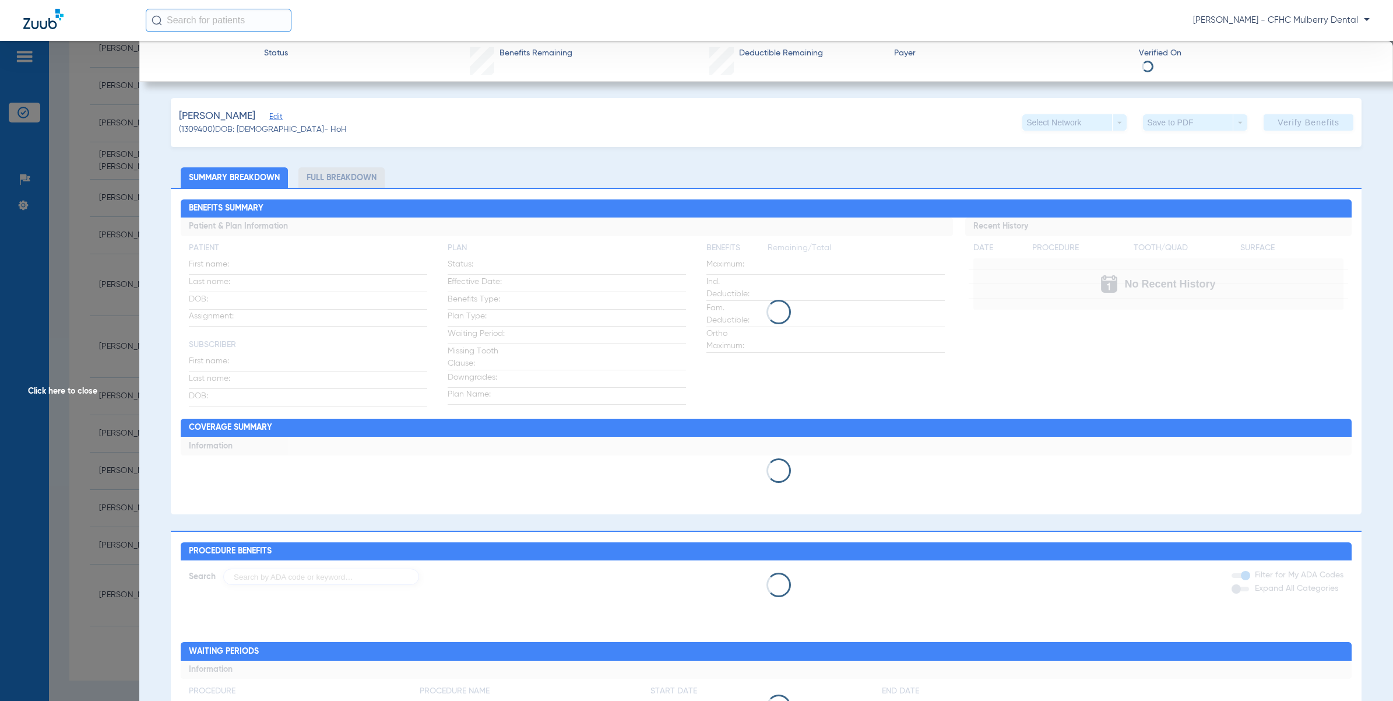 Image resolution: width=1393 pixels, height=701 pixels. What do you see at coordinates (43, 19) in the screenshot?
I see `img: Zuub Logo` at bounding box center [43, 19].